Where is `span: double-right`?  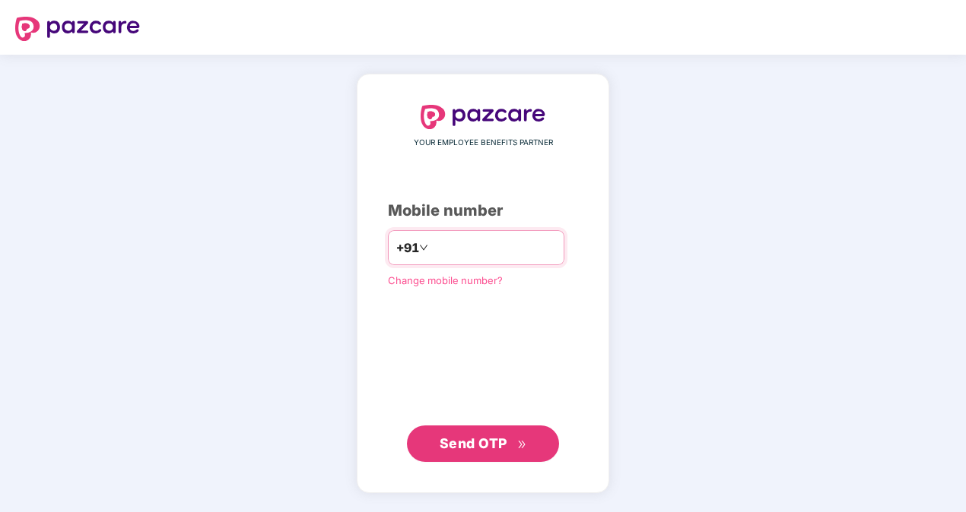 span: double-right is located at coordinates (522, 445).